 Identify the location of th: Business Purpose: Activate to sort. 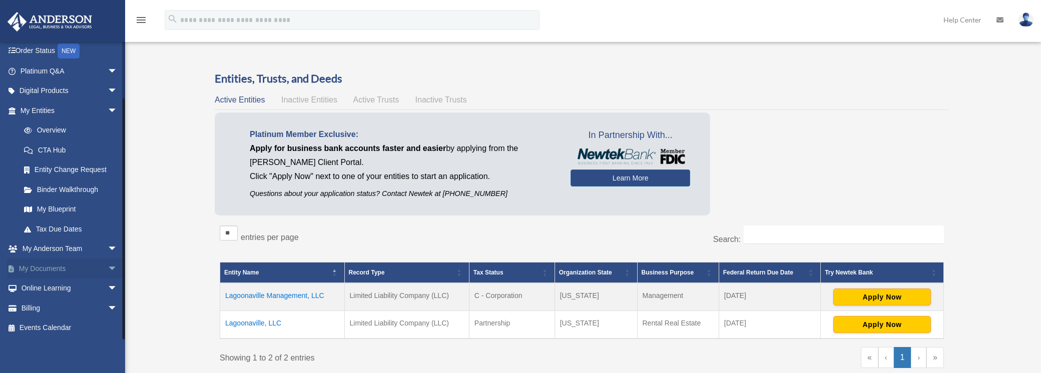
(678, 273).